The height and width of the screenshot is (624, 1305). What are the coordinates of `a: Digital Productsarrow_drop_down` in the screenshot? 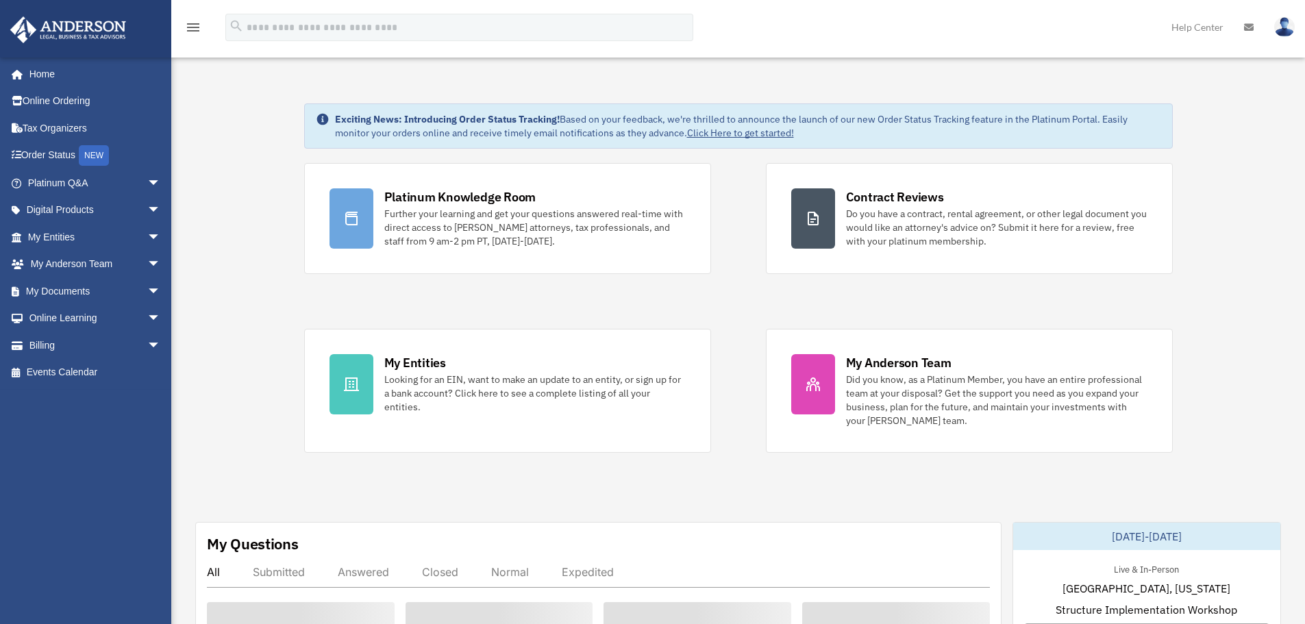 It's located at (95, 210).